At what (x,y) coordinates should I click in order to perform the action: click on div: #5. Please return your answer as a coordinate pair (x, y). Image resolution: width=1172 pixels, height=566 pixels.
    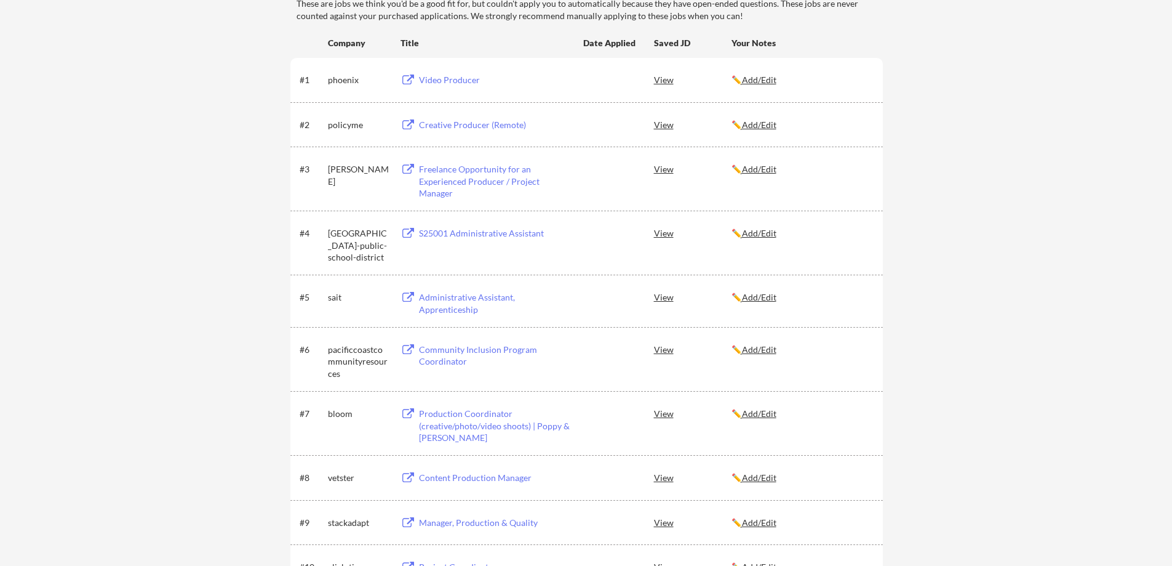
    Looking at the image, I should click on (311, 297).